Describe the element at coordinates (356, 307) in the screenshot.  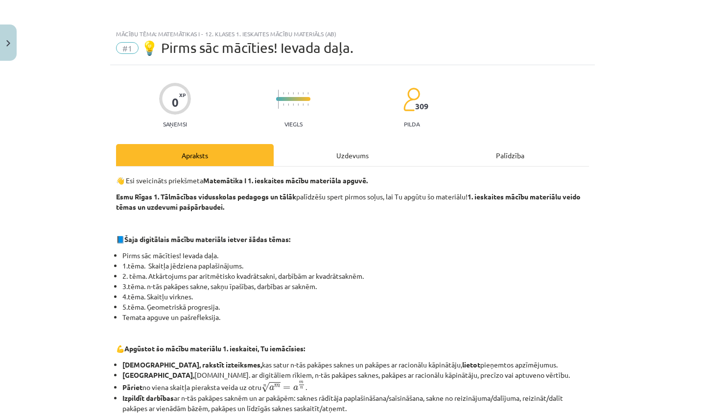
I see `li: 5.tēma. Ģeometriskā progresija.` at that location.